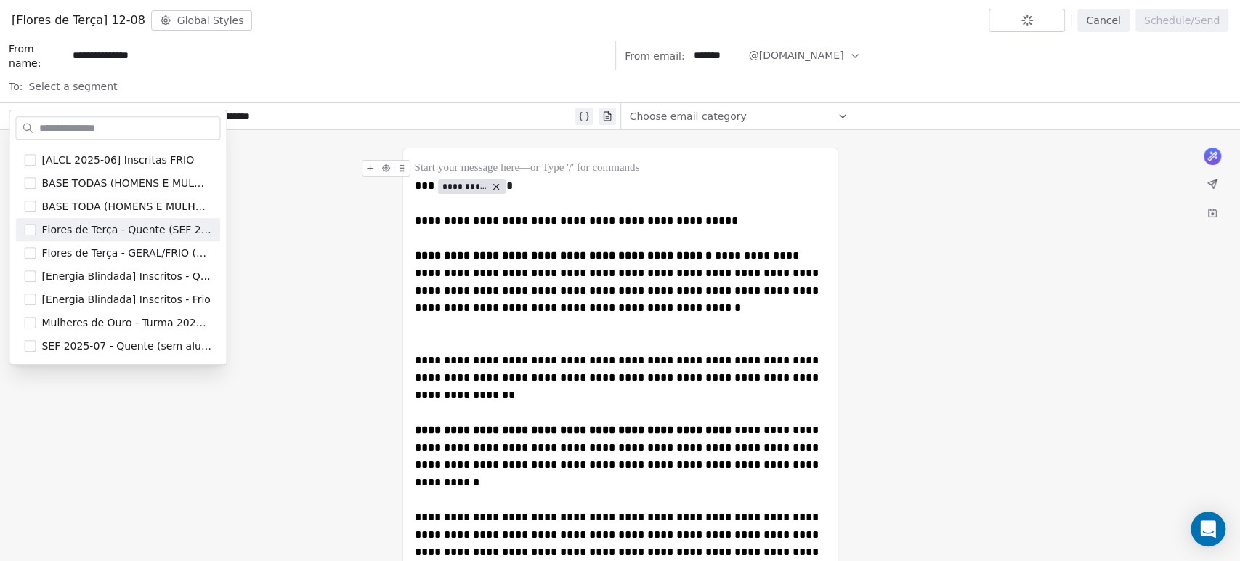  I want to click on span: SEF 2025-07 - Quente (sem alunas do JS), so click(126, 346).